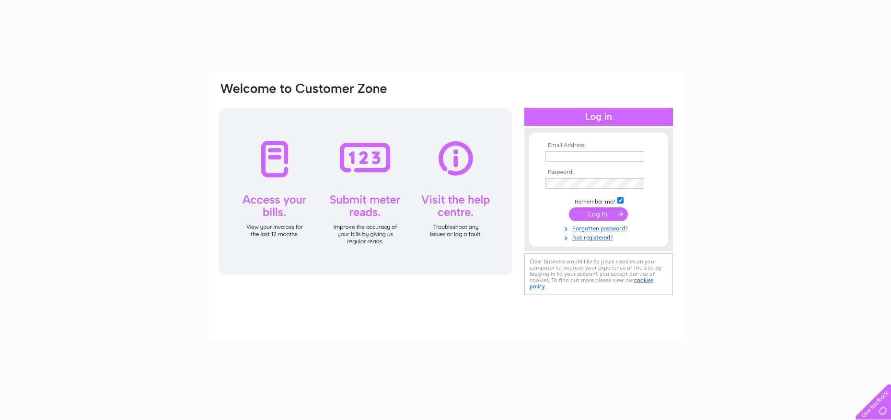  What do you see at coordinates (592, 283) in the screenshot?
I see `a: cookies policy` at bounding box center [592, 283].